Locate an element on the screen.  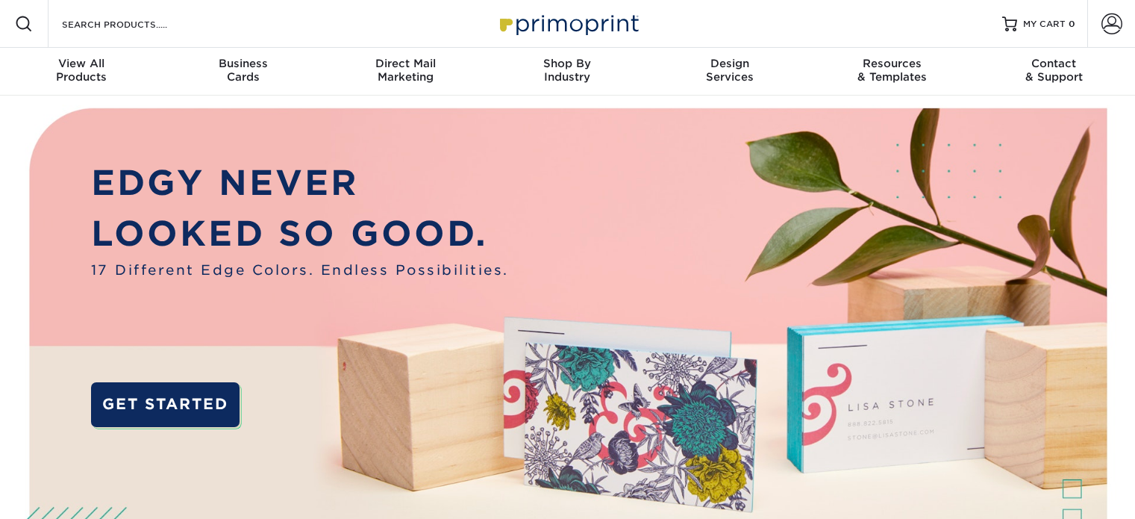
span: Shop By is located at coordinates (567, 63).